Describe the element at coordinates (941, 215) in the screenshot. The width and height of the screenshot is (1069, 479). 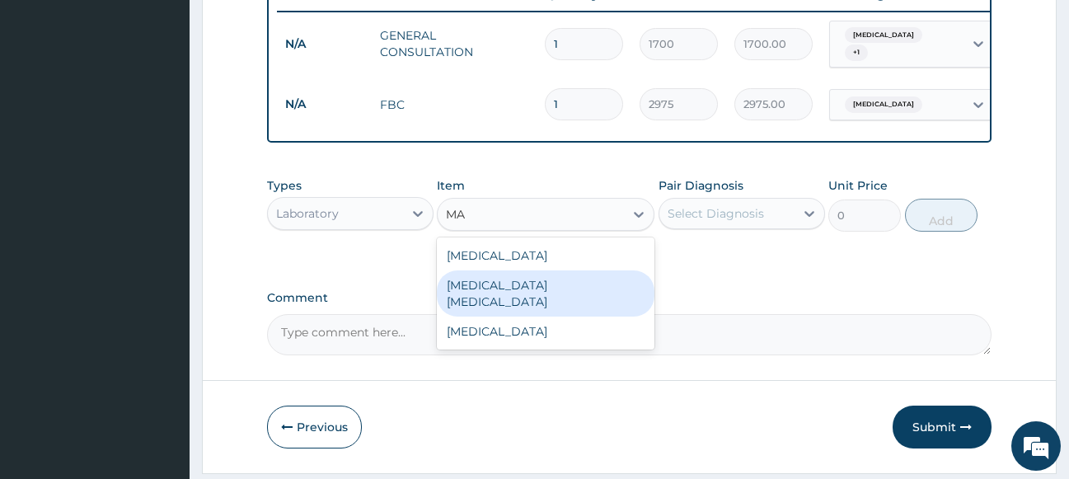
I see `button: Add` at that location.